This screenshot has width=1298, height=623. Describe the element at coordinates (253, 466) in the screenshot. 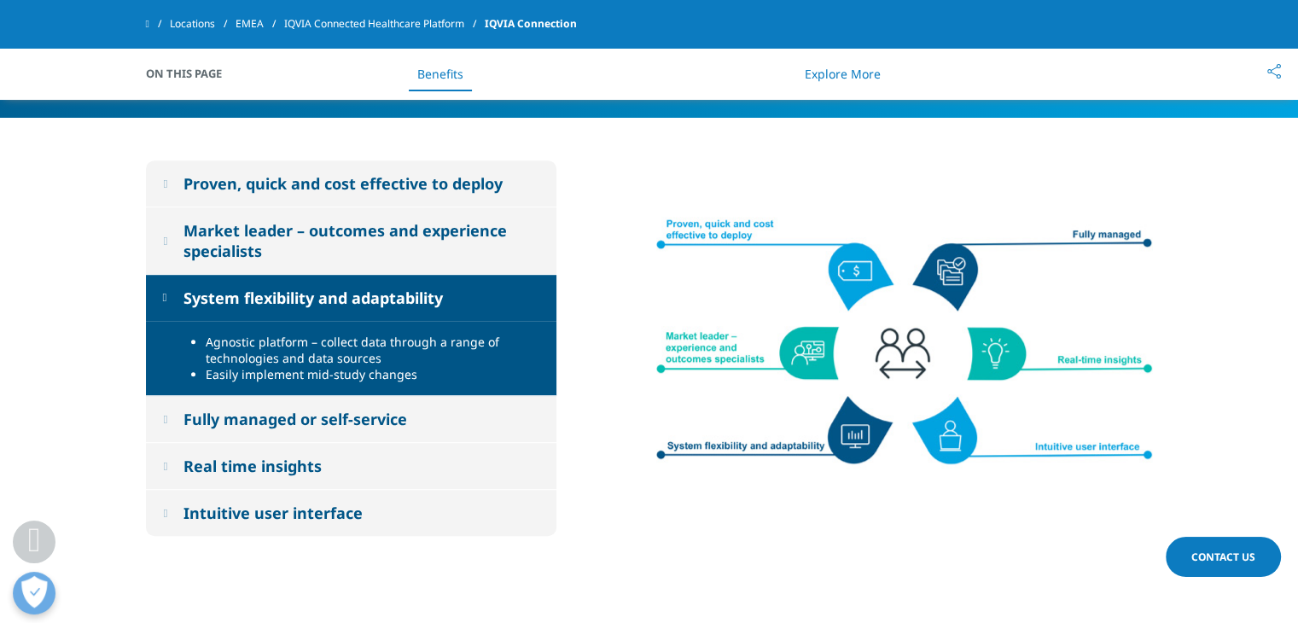

I see `div: Real time insights` at that location.